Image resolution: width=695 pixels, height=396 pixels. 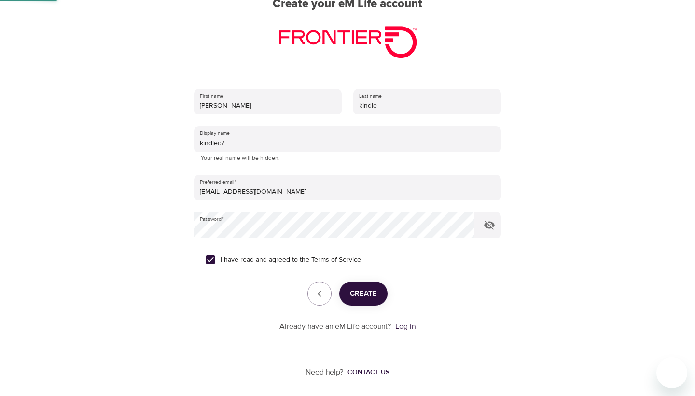 What do you see at coordinates (291, 260) in the screenshot?
I see `span: I have read and agreed to the` at bounding box center [291, 260].